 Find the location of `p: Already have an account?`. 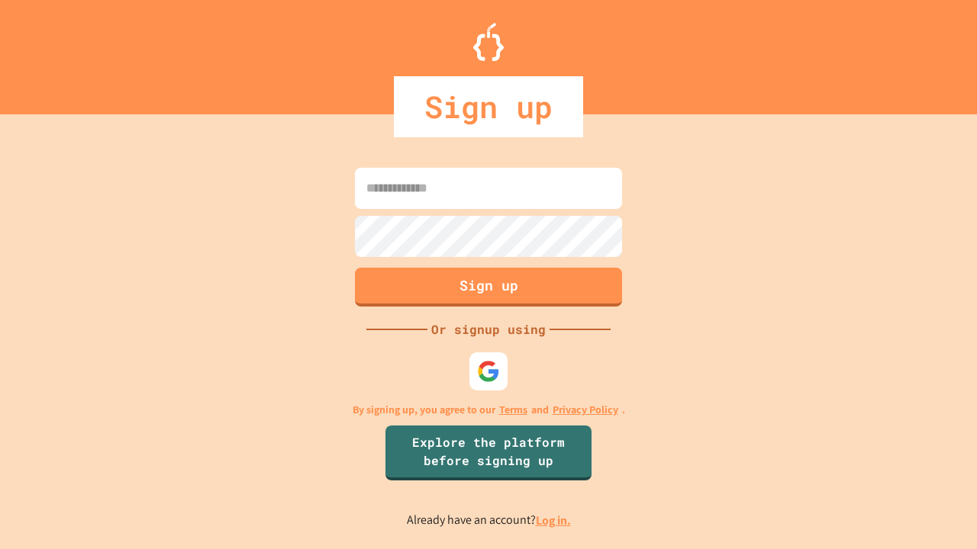

p: Already have an account? is located at coordinates (488, 520).